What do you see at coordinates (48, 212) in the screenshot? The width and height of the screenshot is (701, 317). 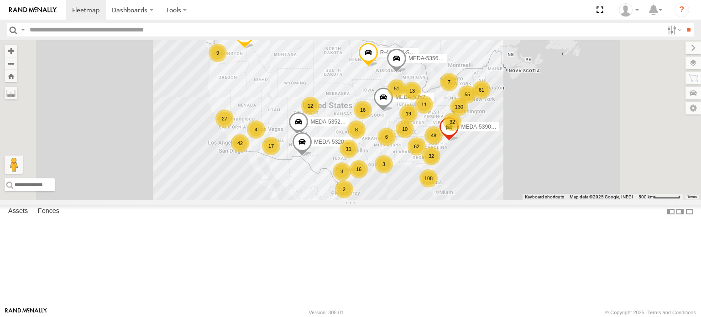 I see `label: Fences` at bounding box center [48, 212].